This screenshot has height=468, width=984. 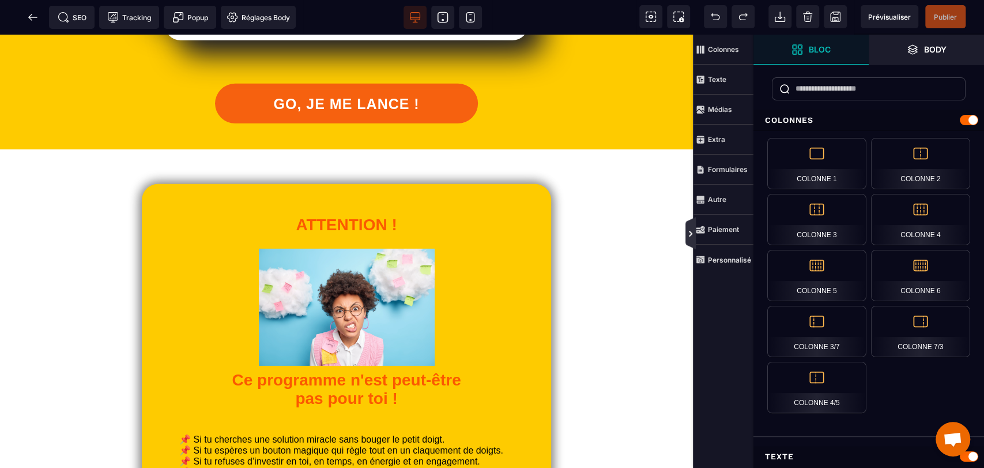 What do you see at coordinates (817, 387) in the screenshot?
I see `div: Colonne 4/5` at bounding box center [817, 387].